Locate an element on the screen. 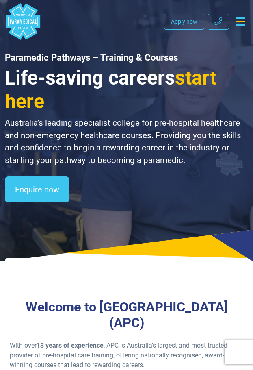 This screenshot has width=253, height=370. p: With over , APC is Australia’s largest and most trusted provider of pre-hospital care training, o... is located at coordinates (126, 355).